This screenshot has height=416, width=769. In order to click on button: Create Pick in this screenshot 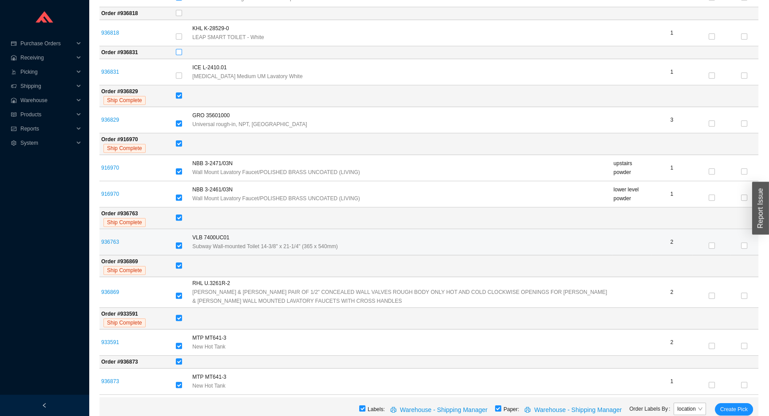, I will do `click(734, 409)`.